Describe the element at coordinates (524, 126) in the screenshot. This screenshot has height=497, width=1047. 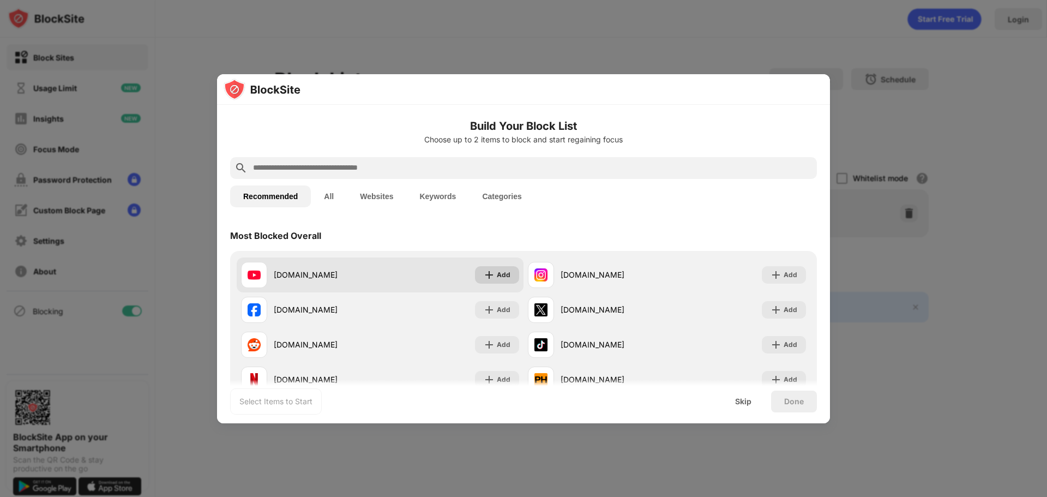
I see `h6: Build Your Block List` at that location.